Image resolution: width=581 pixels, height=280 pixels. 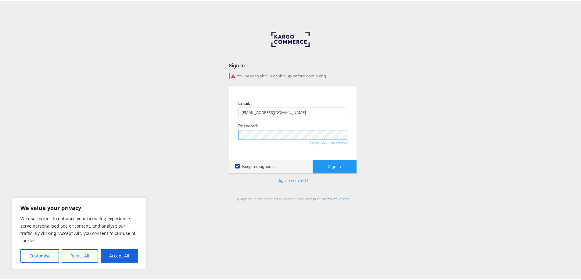 What do you see at coordinates (255, 165) in the screenshot?
I see `label: Keep me signed in` at bounding box center [255, 165].